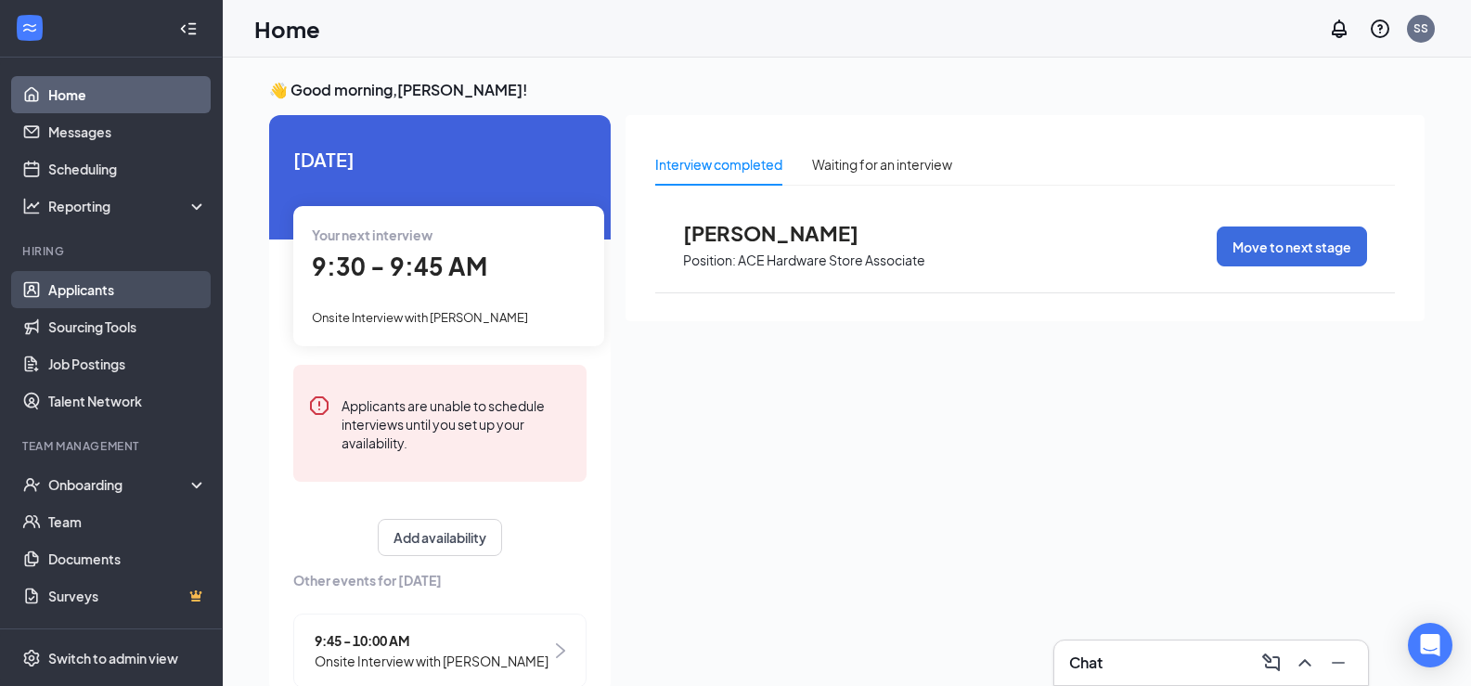 The width and height of the screenshot is (1471, 686). What do you see at coordinates (32, 206) in the screenshot?
I see `svg: Analysis` at bounding box center [32, 206].